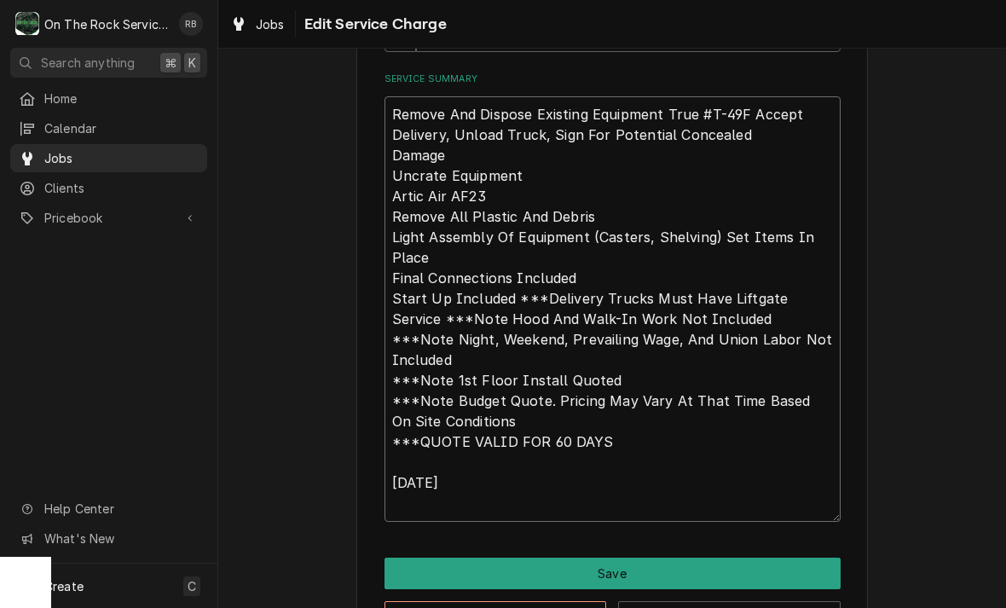 The height and width of the screenshot is (608, 1006). I want to click on div: Ray Beals's Avatar, so click(191, 24).